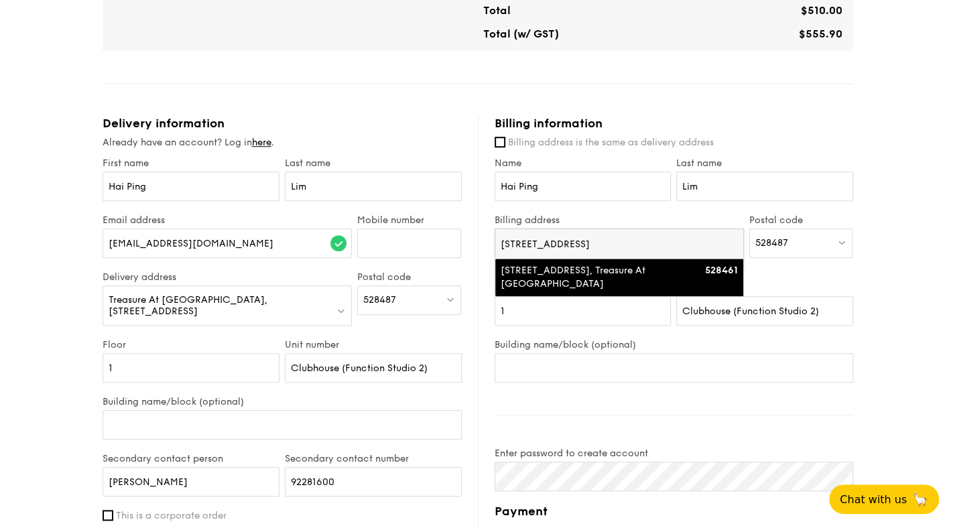 The height and width of the screenshot is (530, 955). What do you see at coordinates (583, 163) in the screenshot?
I see `label: Name` at bounding box center [583, 163].